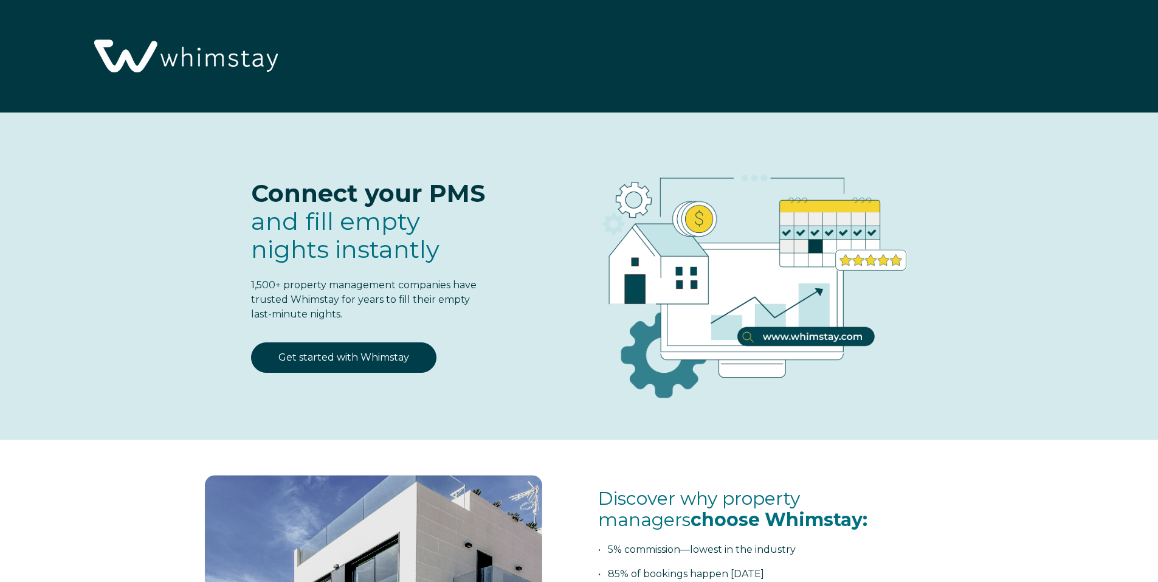  I want to click on span: fill empty nights instantly, so click(345, 235).